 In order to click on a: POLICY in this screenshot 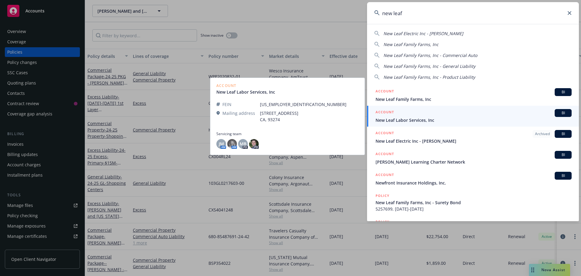, I will do `click(473, 228)`.